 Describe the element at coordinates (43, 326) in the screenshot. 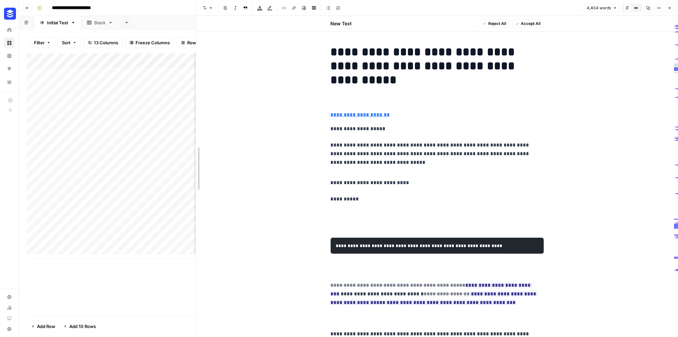

I see `button: Add Row` at that location.